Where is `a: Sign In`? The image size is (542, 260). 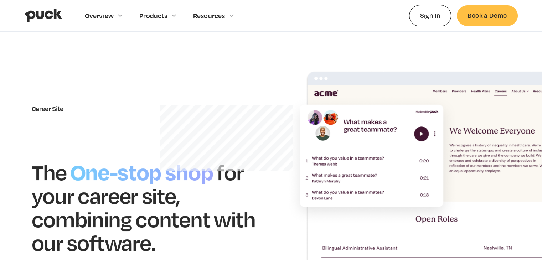 a: Sign In is located at coordinates (430, 15).